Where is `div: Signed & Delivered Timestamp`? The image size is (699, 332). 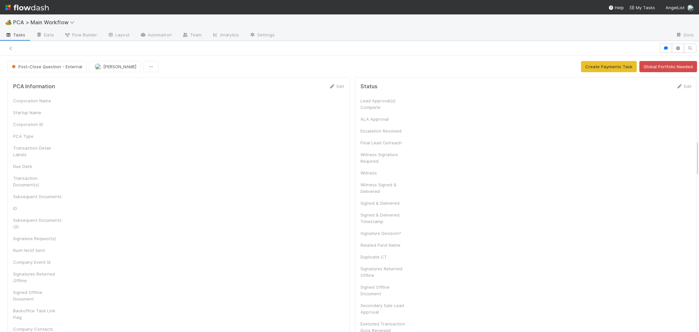 div: Signed & Delivered Timestamp is located at coordinates (385, 218).